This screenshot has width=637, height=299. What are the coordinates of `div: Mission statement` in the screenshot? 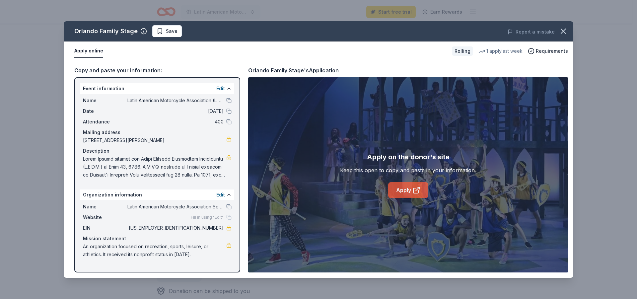 It's located at (157, 239).